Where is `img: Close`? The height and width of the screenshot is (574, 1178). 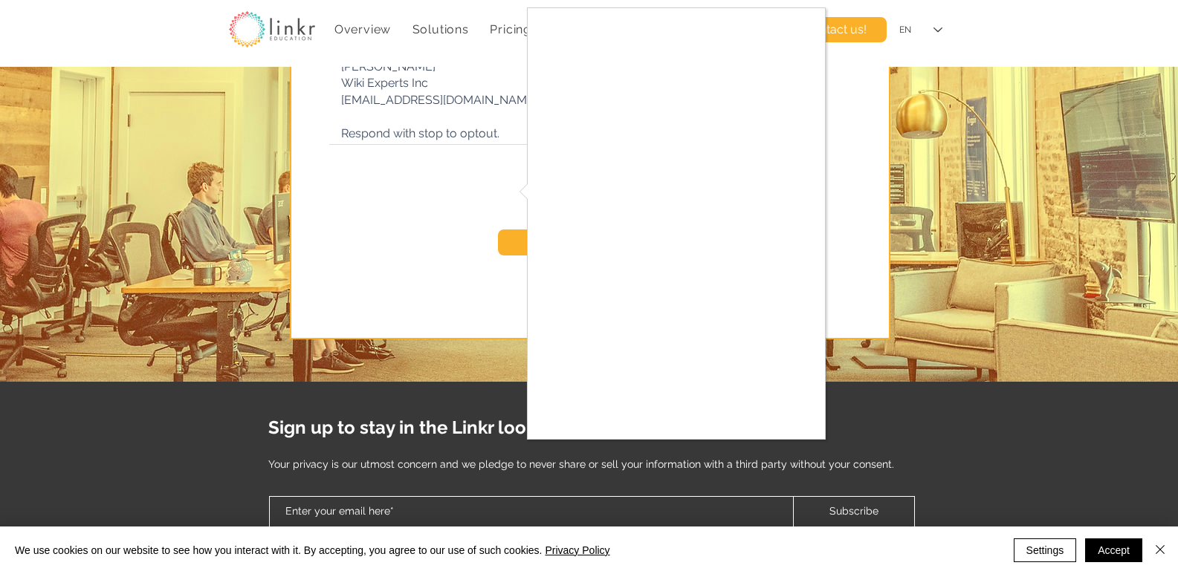 img: Close is located at coordinates (1160, 550).